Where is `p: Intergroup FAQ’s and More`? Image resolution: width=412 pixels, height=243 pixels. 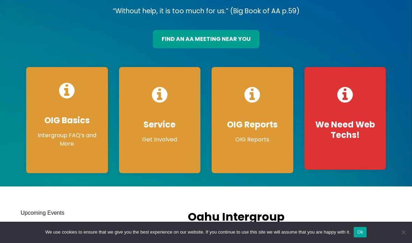 p: Intergroup FAQ’s and More is located at coordinates (67, 140).